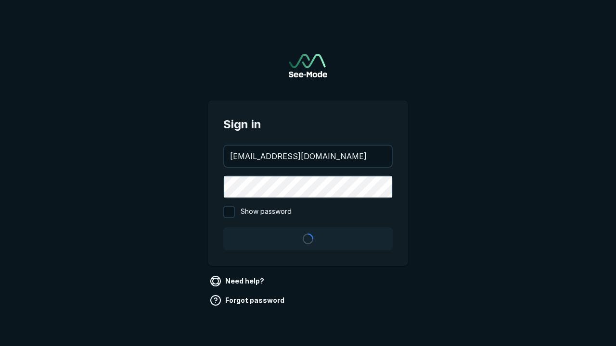  Describe the element at coordinates (308, 156) in the screenshot. I see `input: your@email.com` at that location.